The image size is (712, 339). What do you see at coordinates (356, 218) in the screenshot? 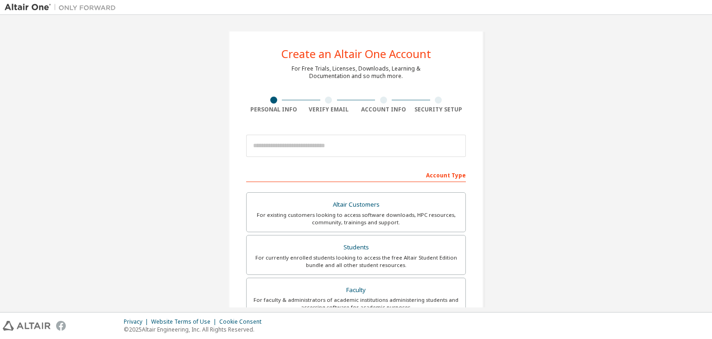
I see `div: For existing customers looking to access software downloads, HPC resources, community, trainings ...` at bounding box center [356, 218].